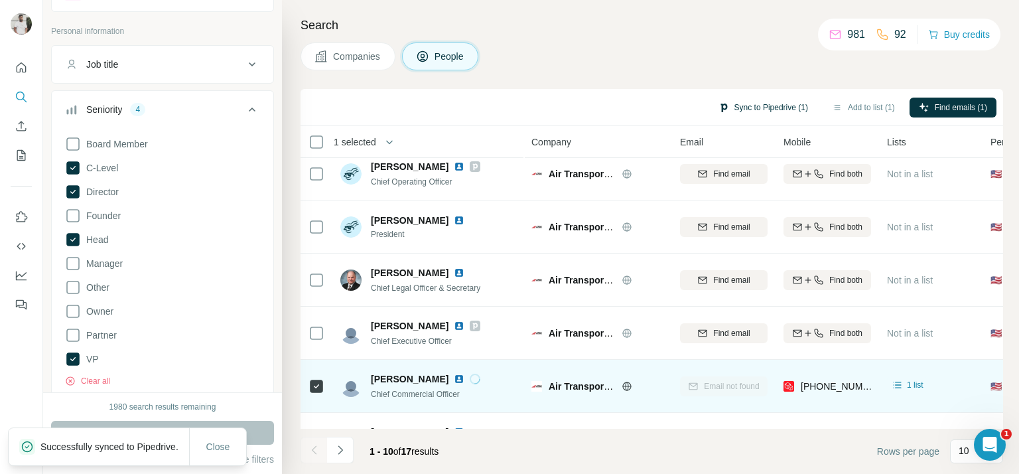  Describe the element at coordinates (218, 446) in the screenshot. I see `span: Close` at that location.